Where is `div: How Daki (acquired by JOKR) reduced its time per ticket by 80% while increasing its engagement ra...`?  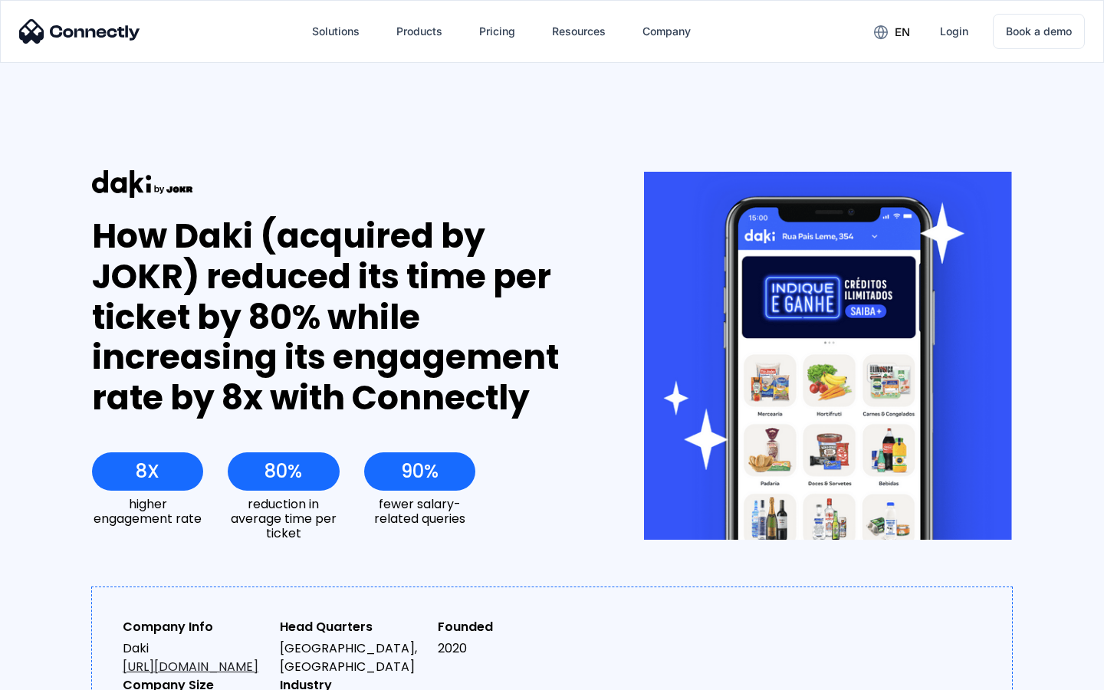 div: How Daki (acquired by JOKR) reduced its time per ticket by 80% while increasing its engagement ra... is located at coordinates (340, 317).